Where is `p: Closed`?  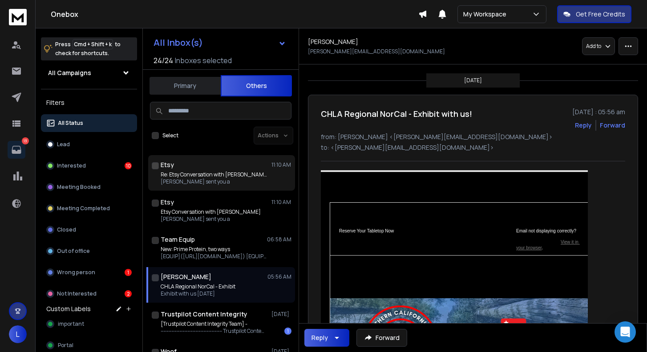
p: Closed is located at coordinates (66, 230).